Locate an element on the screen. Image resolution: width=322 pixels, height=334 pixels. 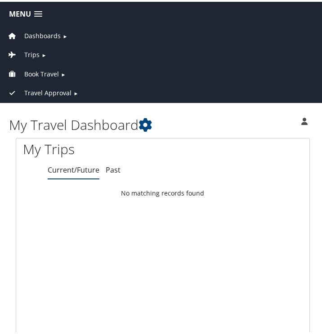
h1: My Travel Dashboard is located at coordinates (124, 123).